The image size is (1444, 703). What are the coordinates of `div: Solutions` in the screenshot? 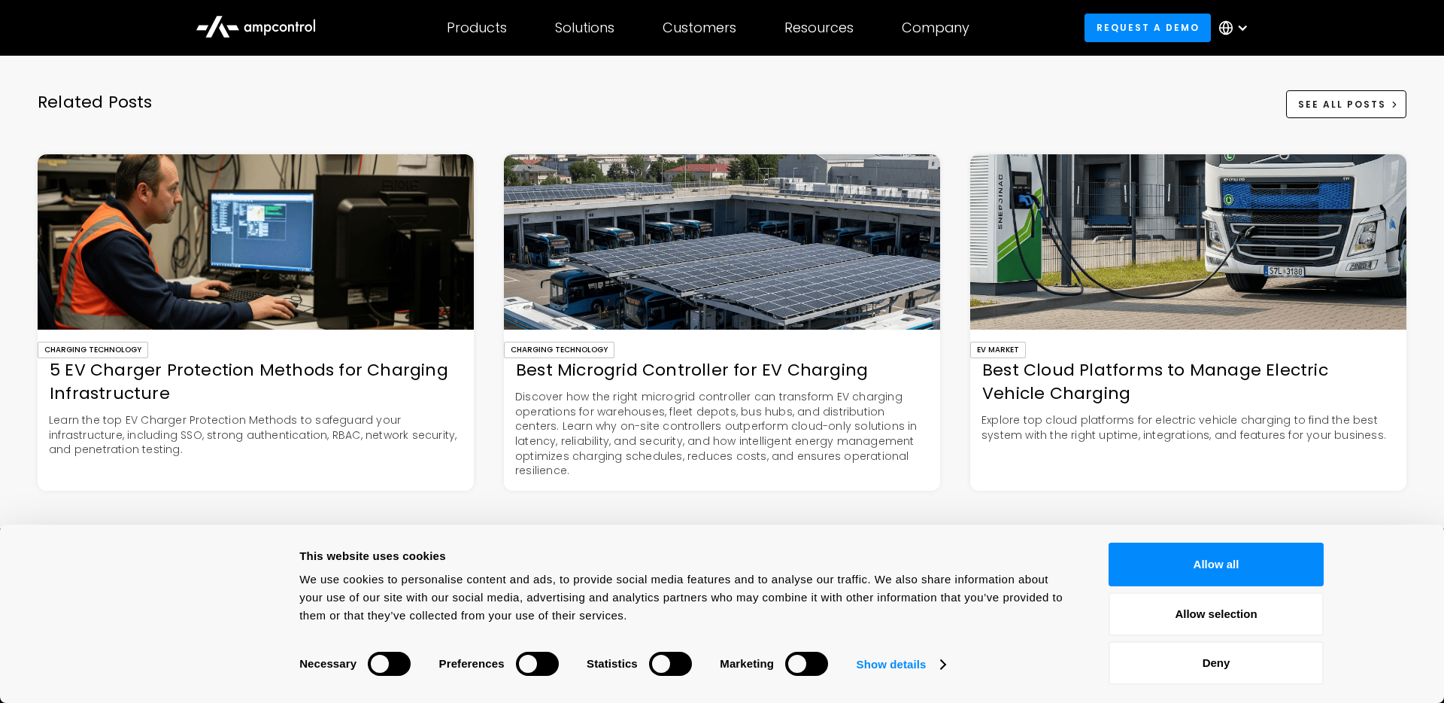 It's located at (584, 28).